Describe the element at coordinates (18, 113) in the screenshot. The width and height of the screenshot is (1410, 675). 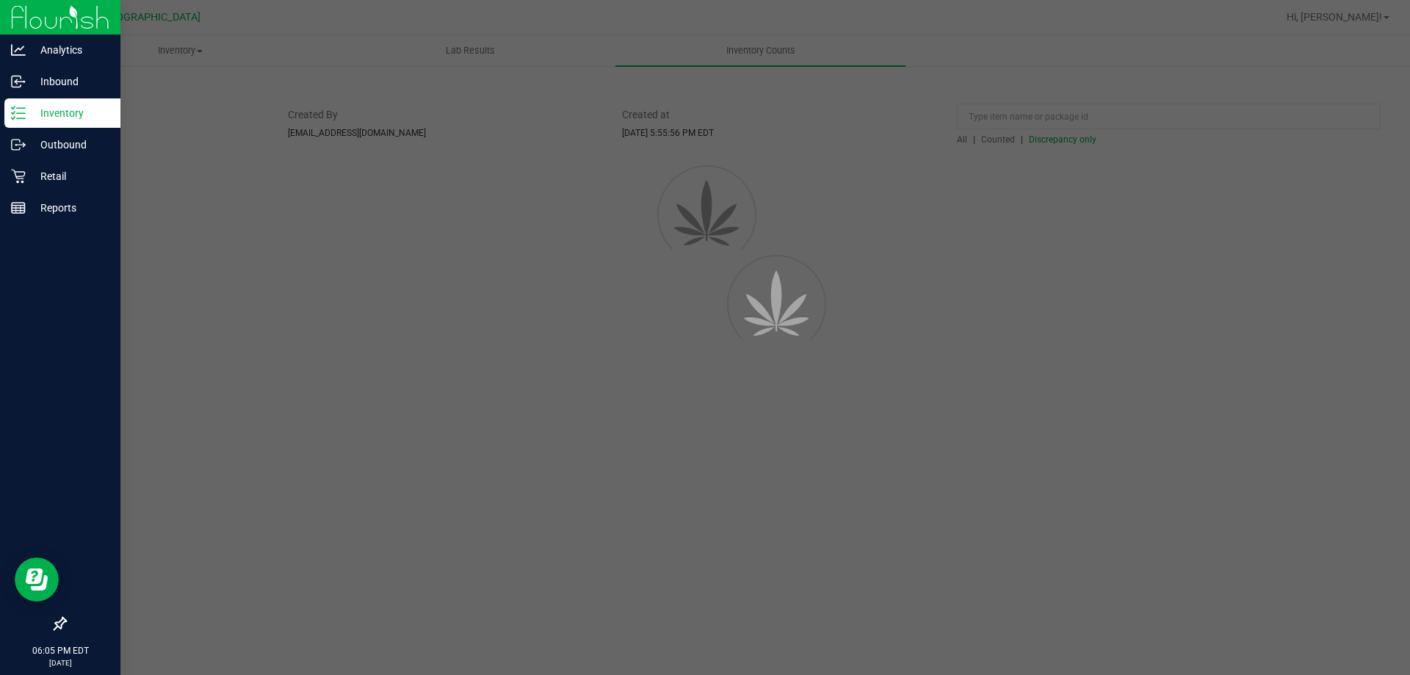
I see `inline-svg: Inventory` at that location.